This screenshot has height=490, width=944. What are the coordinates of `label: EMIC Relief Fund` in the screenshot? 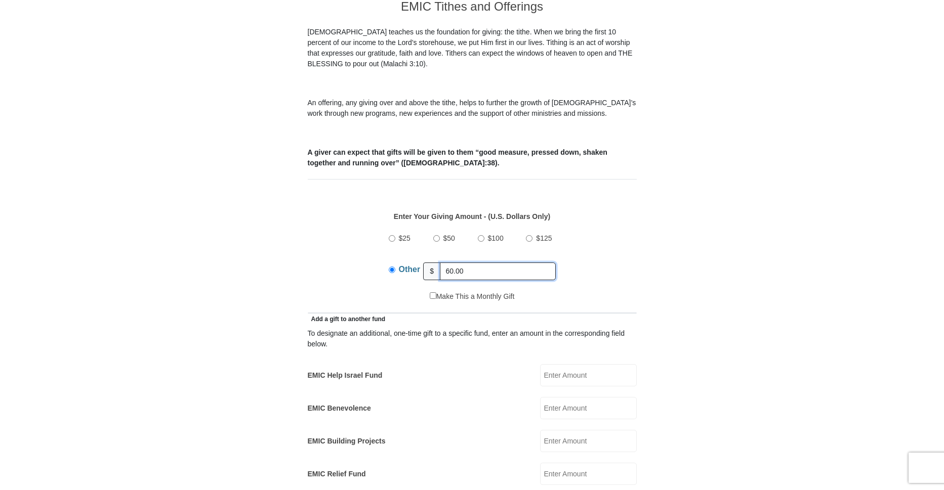 It's located at (336, 474).